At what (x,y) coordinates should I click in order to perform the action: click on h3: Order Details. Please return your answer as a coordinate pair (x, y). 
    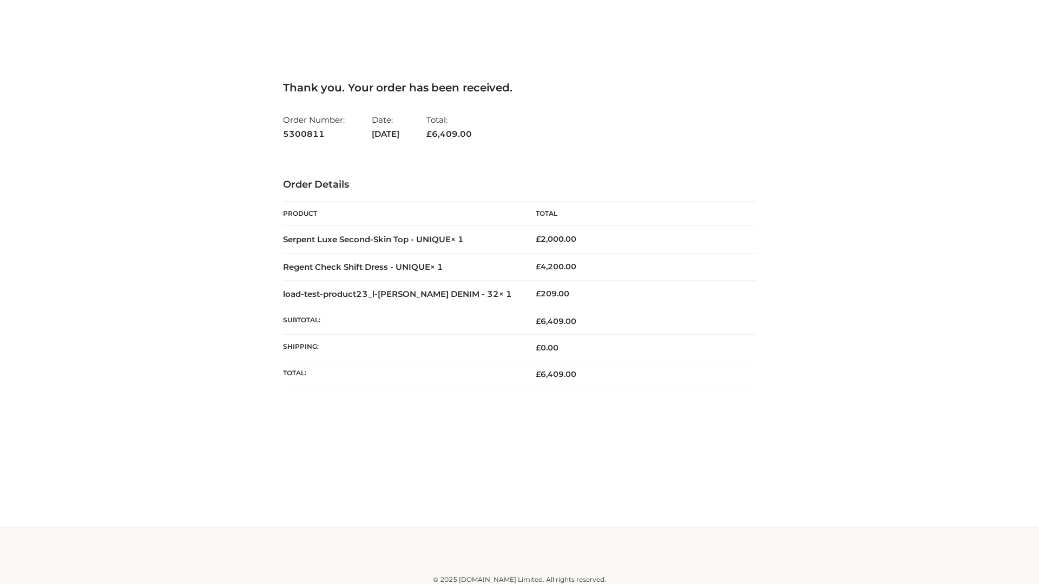
    Looking at the image, I should click on (519, 185).